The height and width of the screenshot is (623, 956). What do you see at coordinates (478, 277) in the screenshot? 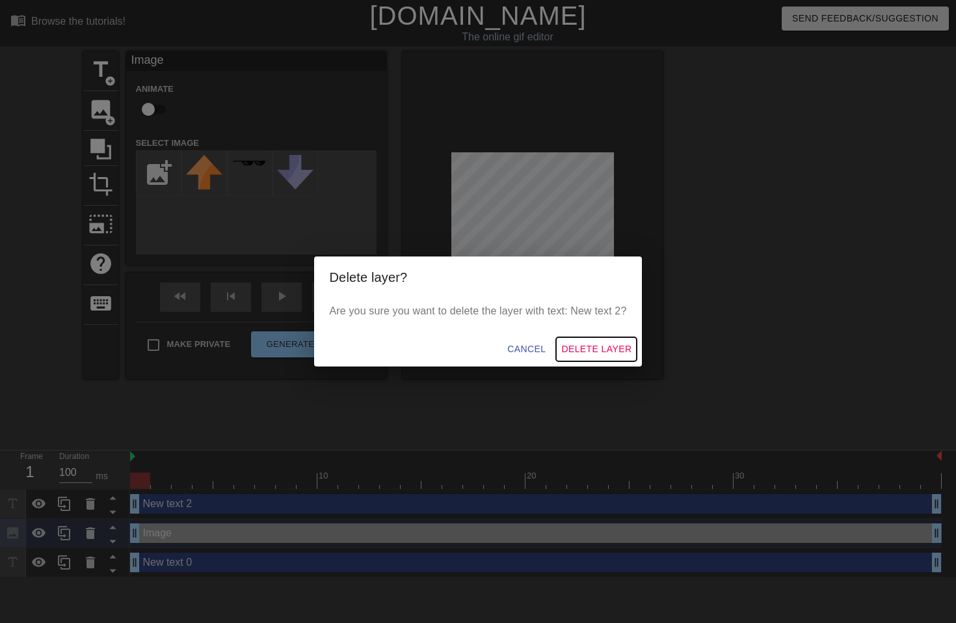
I see `h2: Delete layer?` at bounding box center [478, 277].